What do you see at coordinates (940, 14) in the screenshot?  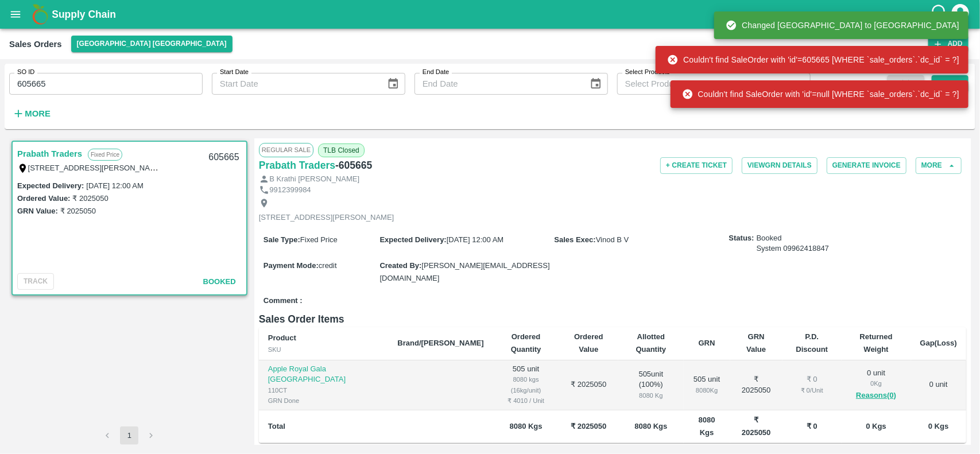 I see `div: customer-support` at bounding box center [940, 14].